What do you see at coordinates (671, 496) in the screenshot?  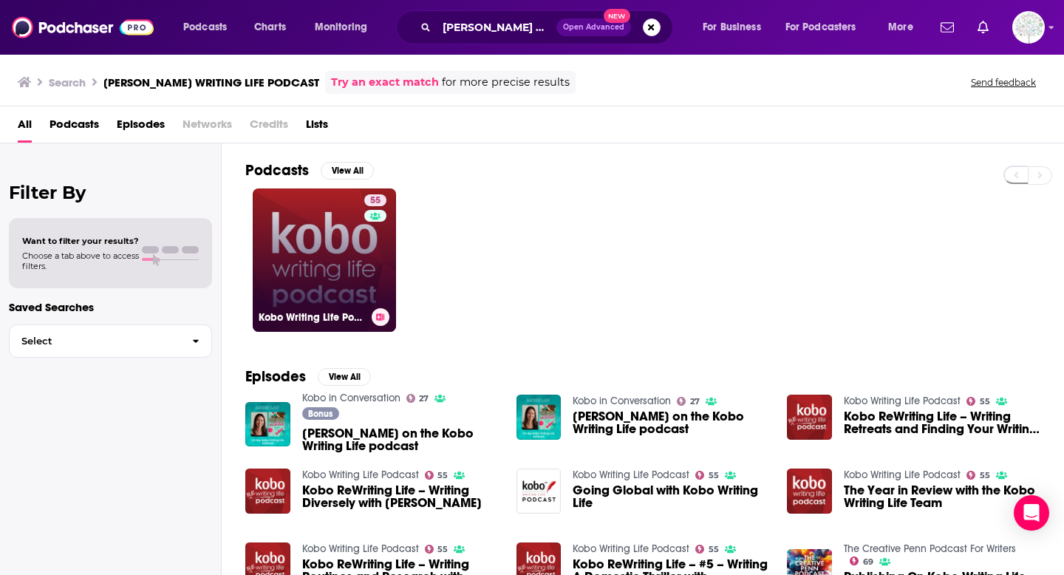 I see `span: Going Global with Kobo Writing Life` at bounding box center [671, 496].